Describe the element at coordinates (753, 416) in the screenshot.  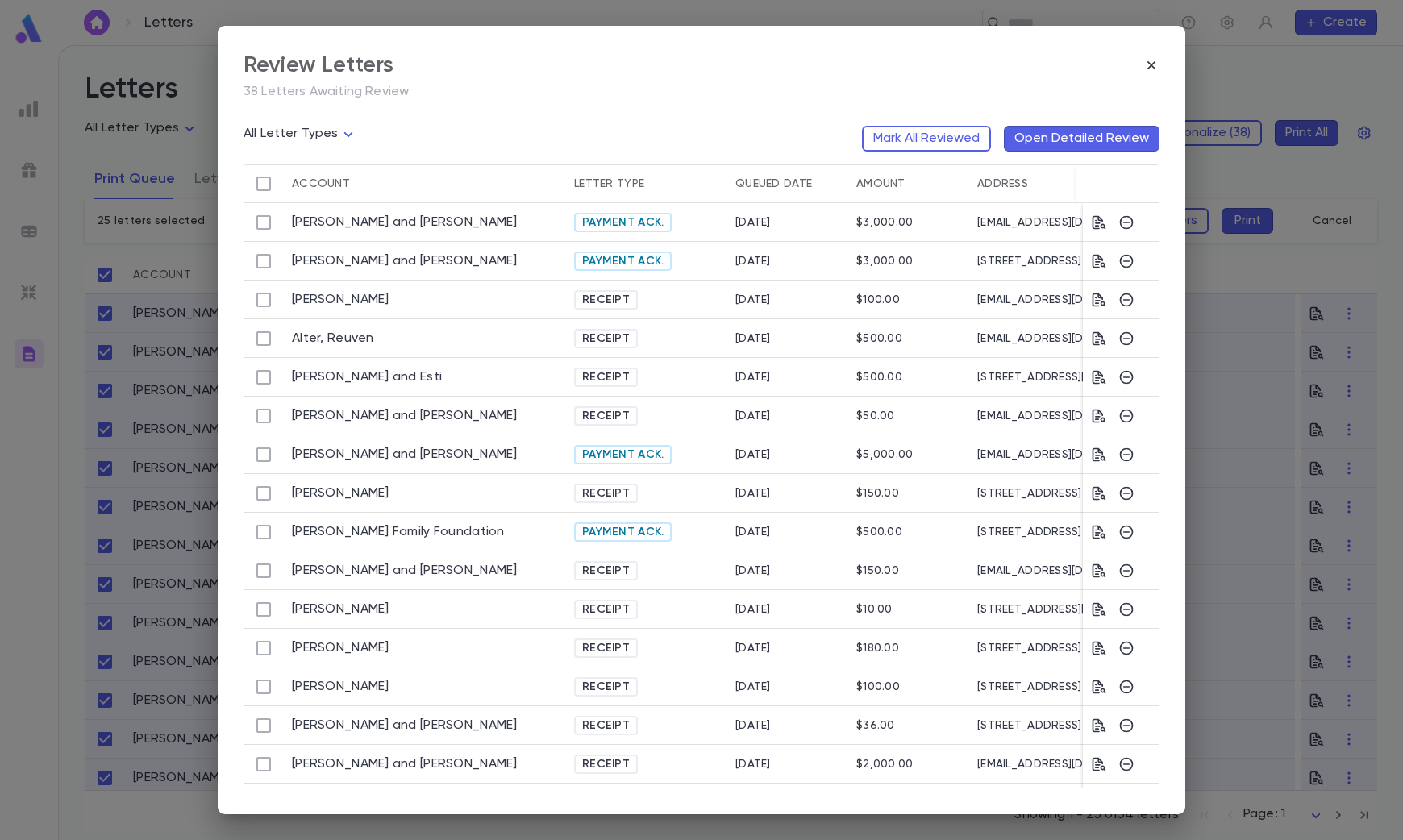
I see `div: 8/6/2025` at that location.